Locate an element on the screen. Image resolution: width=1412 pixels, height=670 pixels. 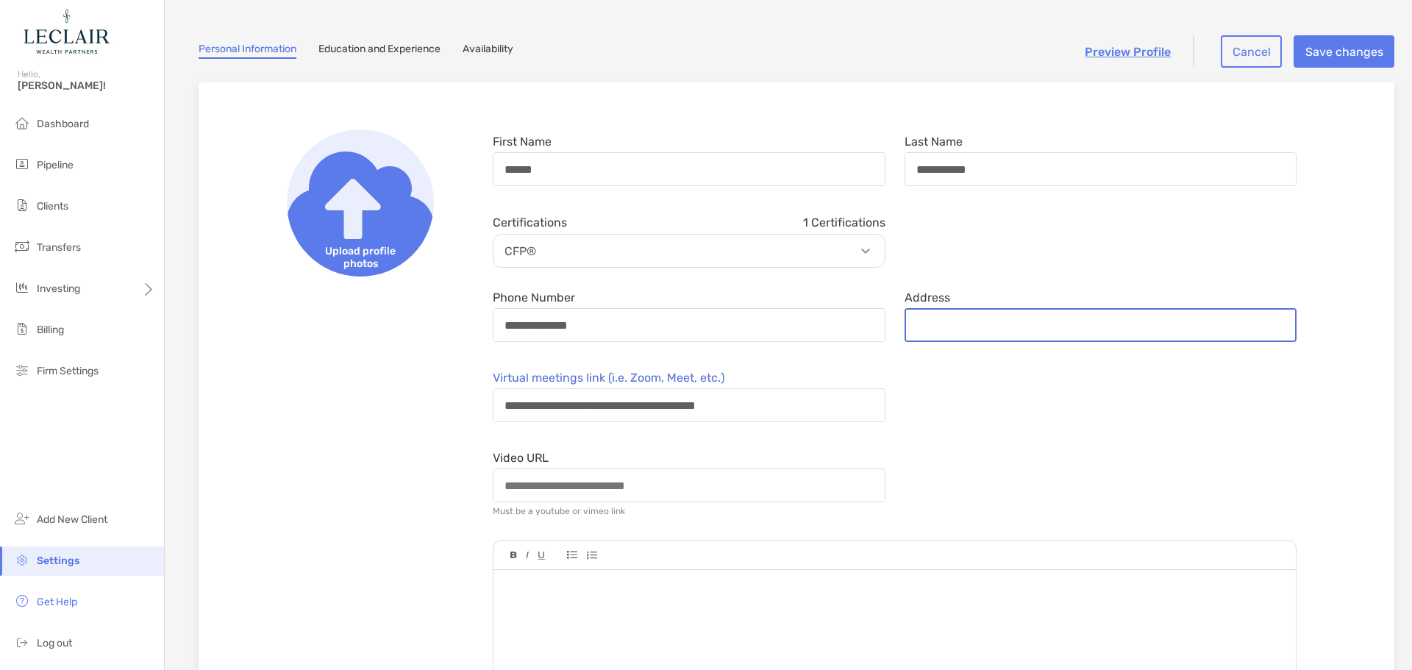
img: investing icon is located at coordinates (22, 288).